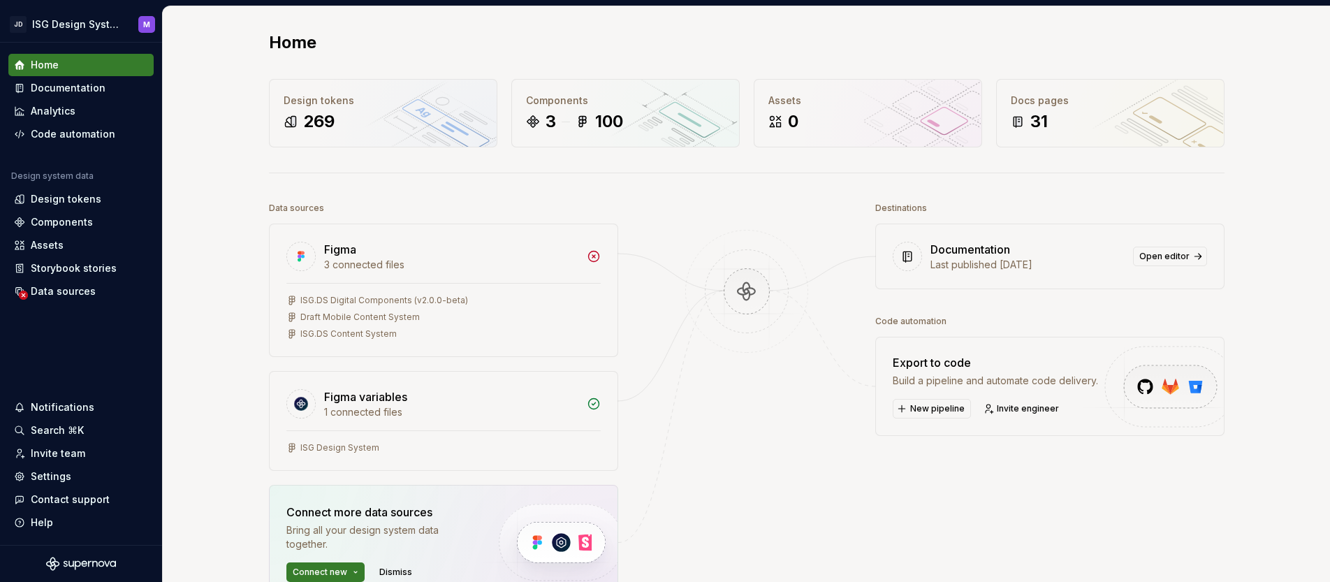 Image resolution: width=1330 pixels, height=582 pixels. Describe the element at coordinates (551, 122) in the screenshot. I see `div: 3` at that location.